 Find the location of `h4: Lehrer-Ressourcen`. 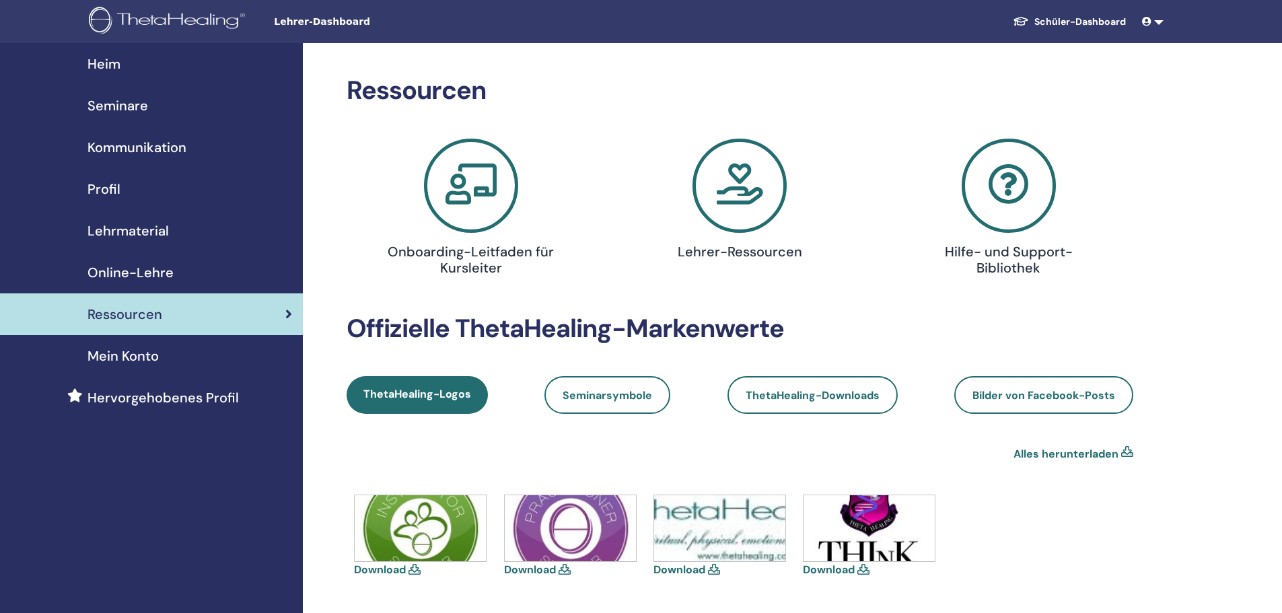

h4: Lehrer-Ressourcen is located at coordinates (740, 252).